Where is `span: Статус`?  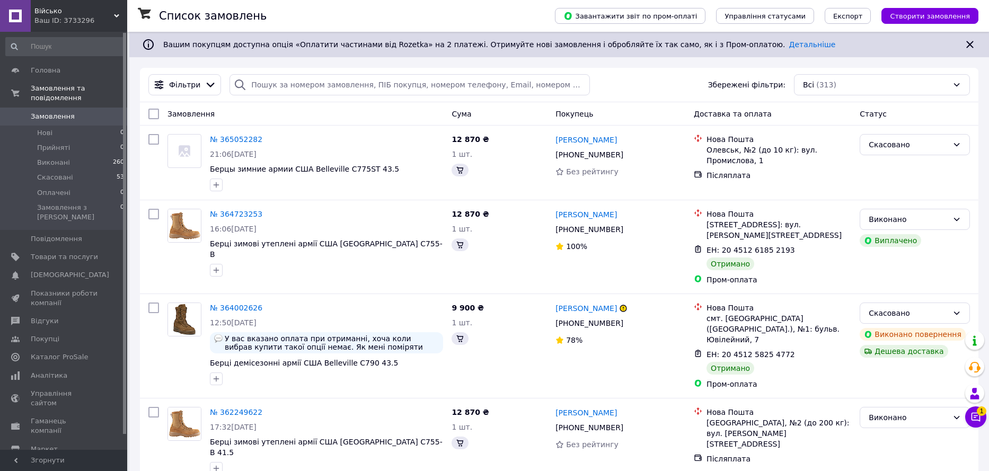 span: Статус is located at coordinates (873, 114).